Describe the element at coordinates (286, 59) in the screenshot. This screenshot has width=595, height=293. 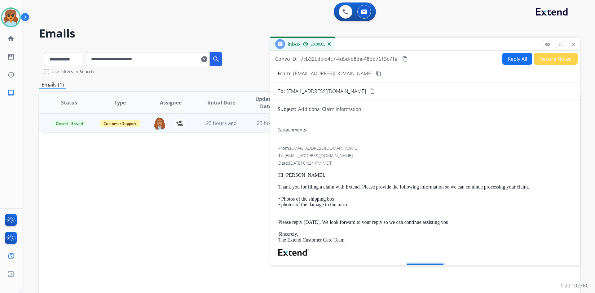
I see `p: Convo ID:` at that location.